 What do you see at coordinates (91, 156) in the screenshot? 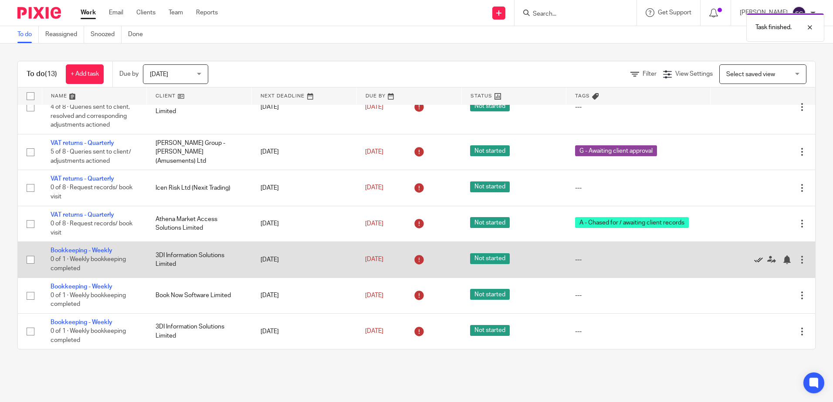
I see `span: 5 of 8 · Queries sent to client/ adjustments actioned` at bounding box center [91, 156].